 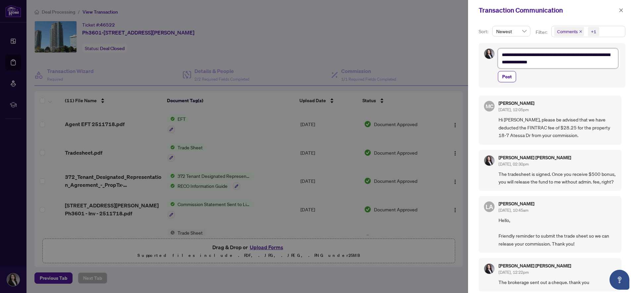 I want to click on span: LA, so click(x=489, y=206).